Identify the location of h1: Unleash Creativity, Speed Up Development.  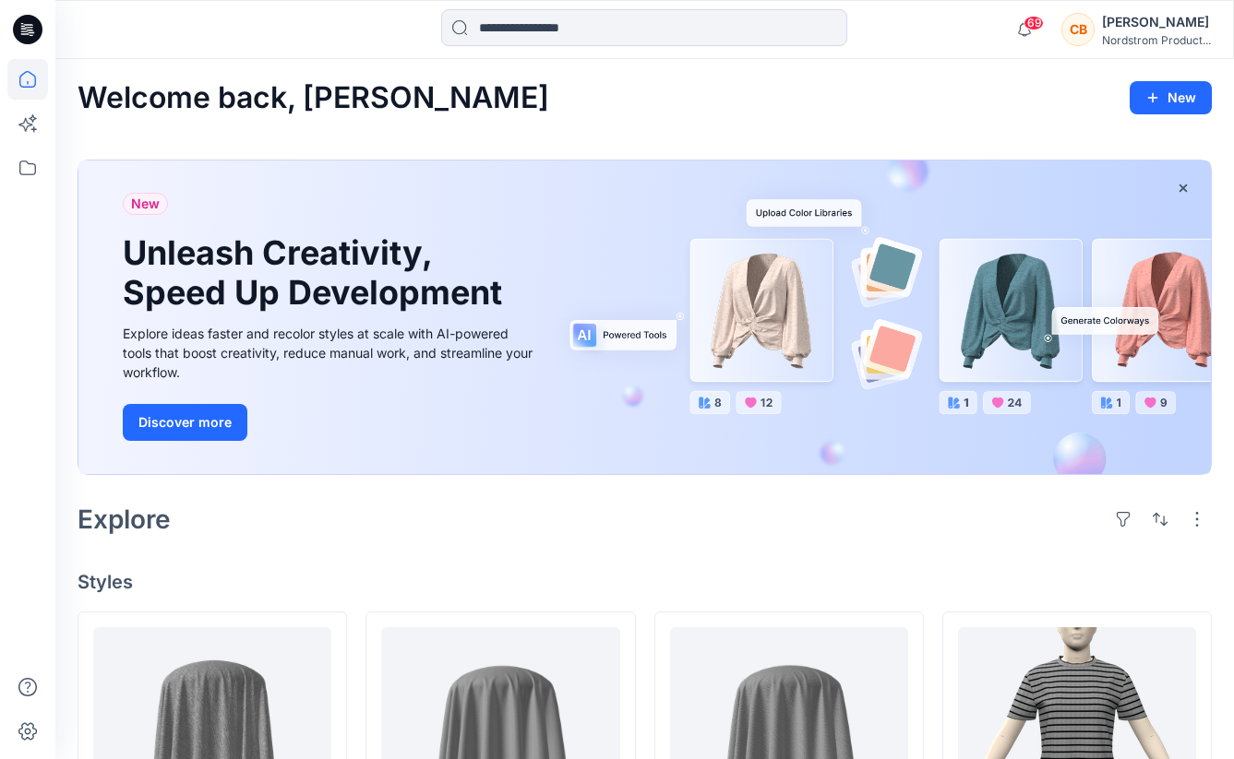
(317, 273).